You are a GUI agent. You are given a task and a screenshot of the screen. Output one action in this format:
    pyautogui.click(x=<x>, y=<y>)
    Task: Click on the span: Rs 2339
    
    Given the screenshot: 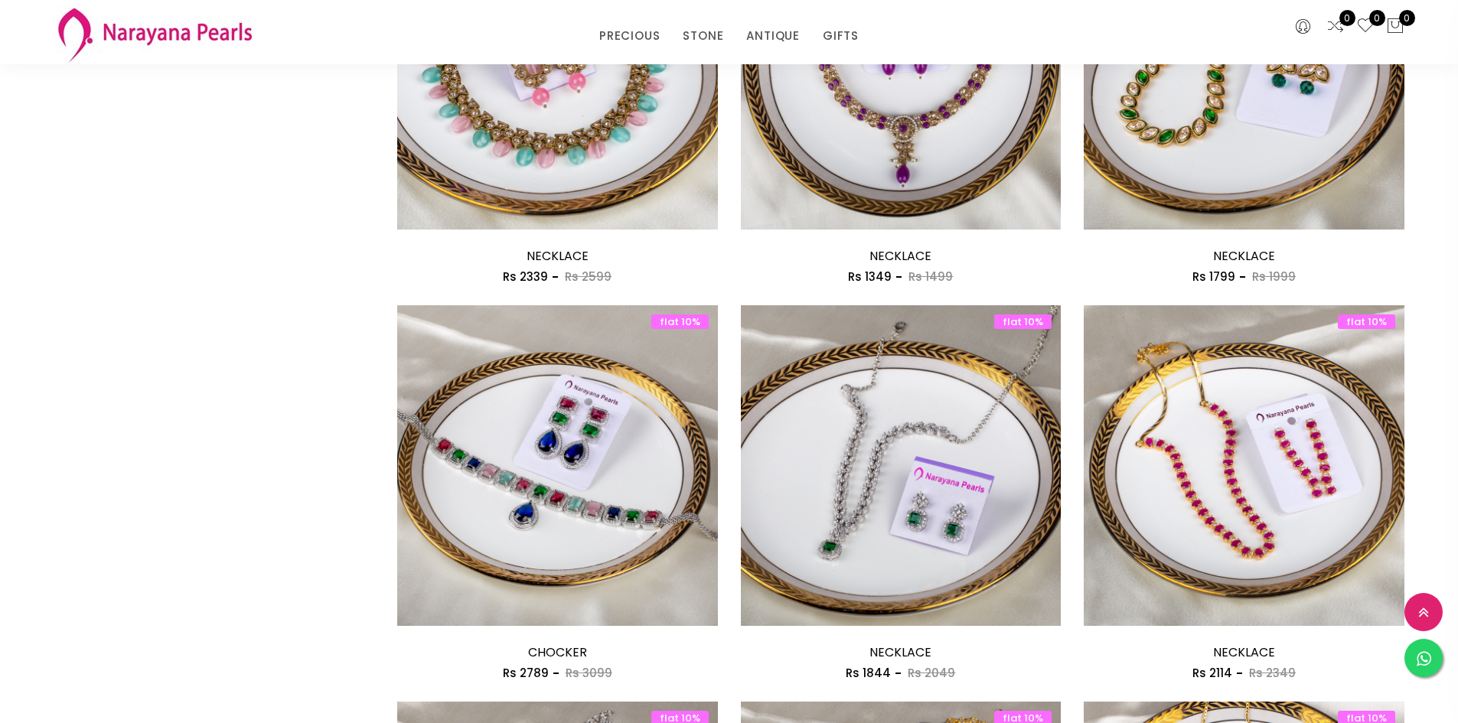 What is the action you would take?
    pyautogui.click(x=525, y=276)
    